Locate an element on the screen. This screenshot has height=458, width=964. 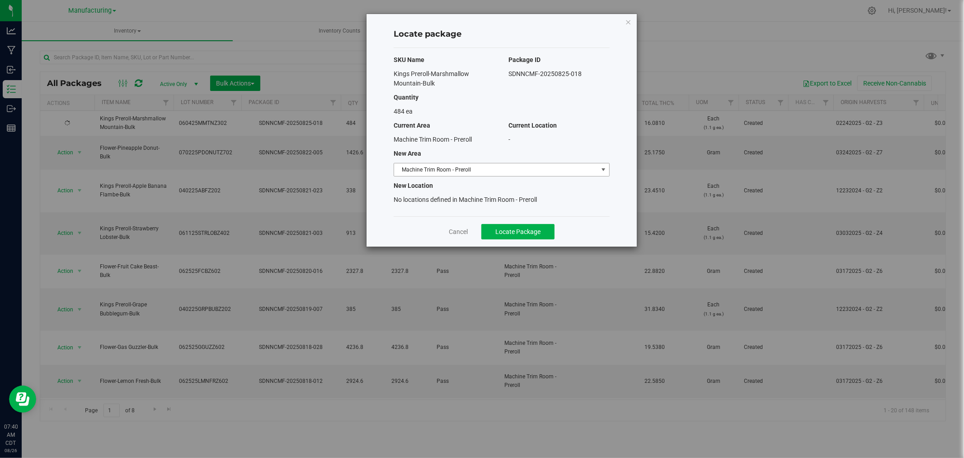
span: Kings Preroll-Marshmallow Mountain-Bulk is located at coordinates (431, 78).